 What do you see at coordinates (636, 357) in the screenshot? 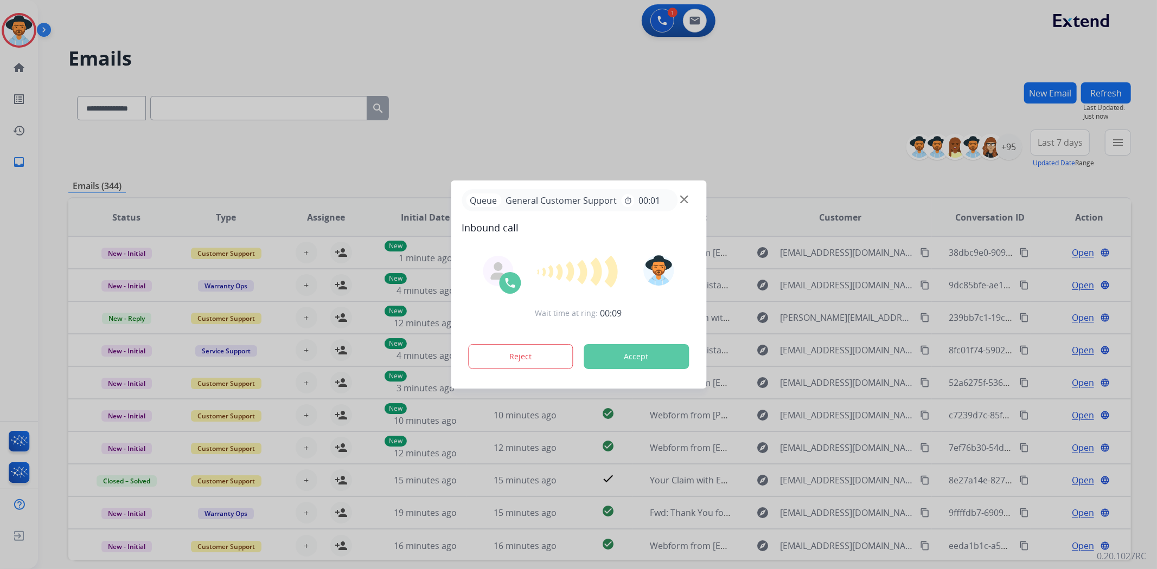
I see `button: Accept` at bounding box center [636, 357].